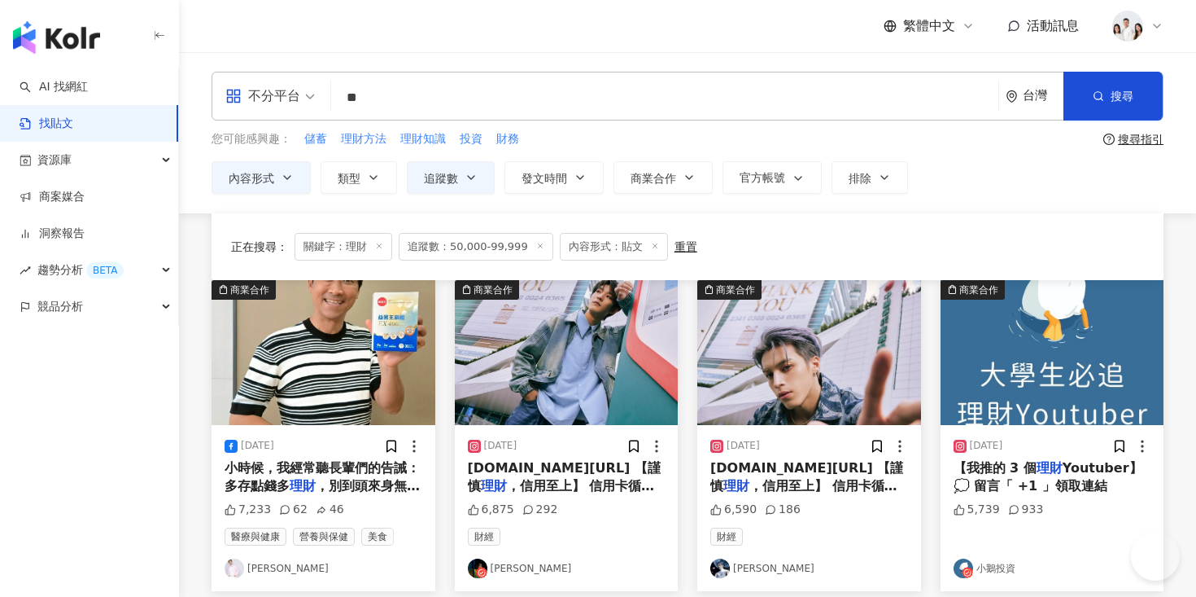 This screenshot has width=1196, height=597. Describe the element at coordinates (316, 139) in the screenshot. I see `span: 儲蓄` at that location.